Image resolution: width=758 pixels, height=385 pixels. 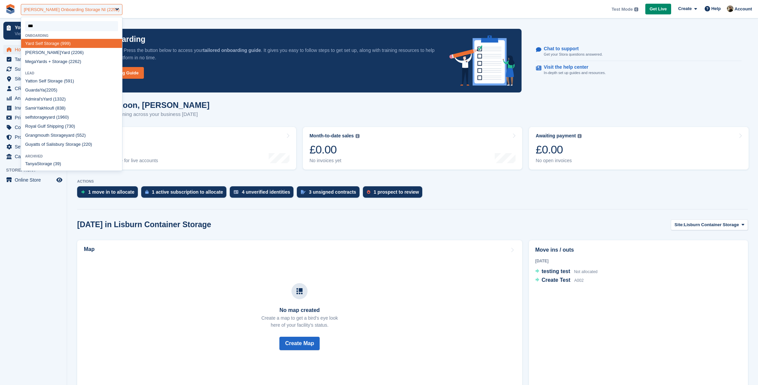 What do you see at coordinates (332, 192) in the screenshot?
I see `div: 3 unsigned contracts` at bounding box center [332, 192].